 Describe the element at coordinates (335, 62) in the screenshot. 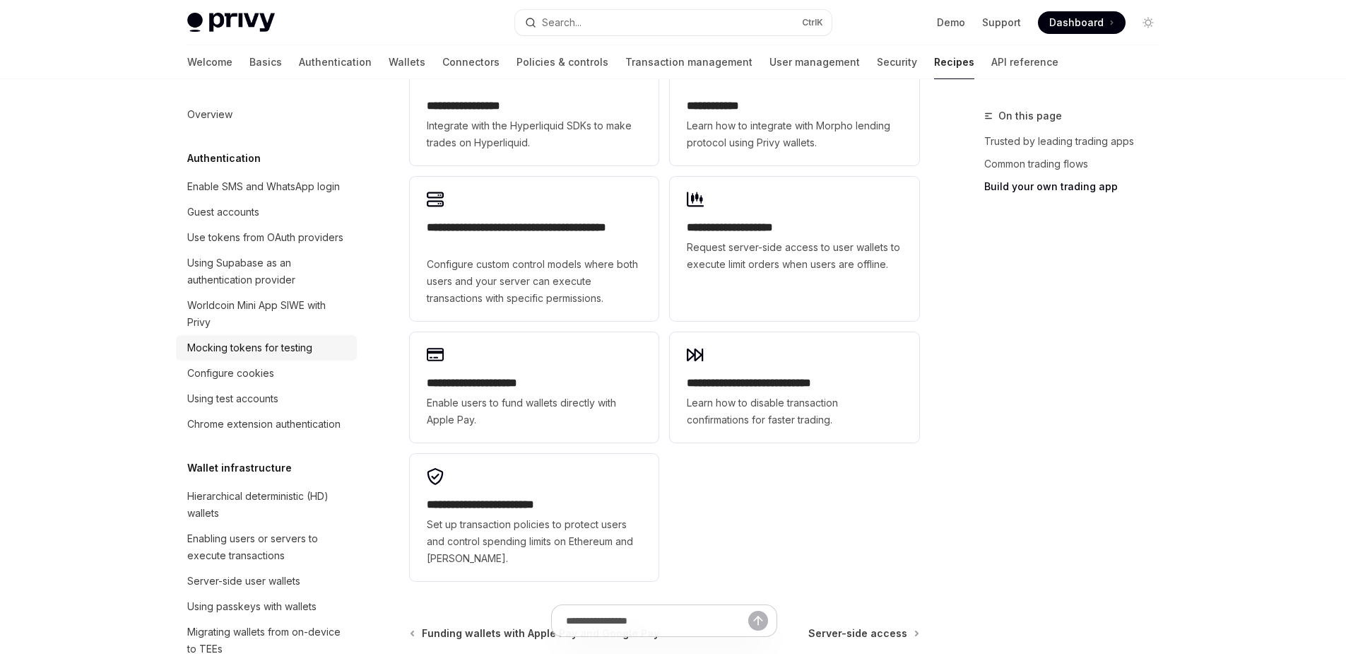

I see `a: Authentication` at that location.